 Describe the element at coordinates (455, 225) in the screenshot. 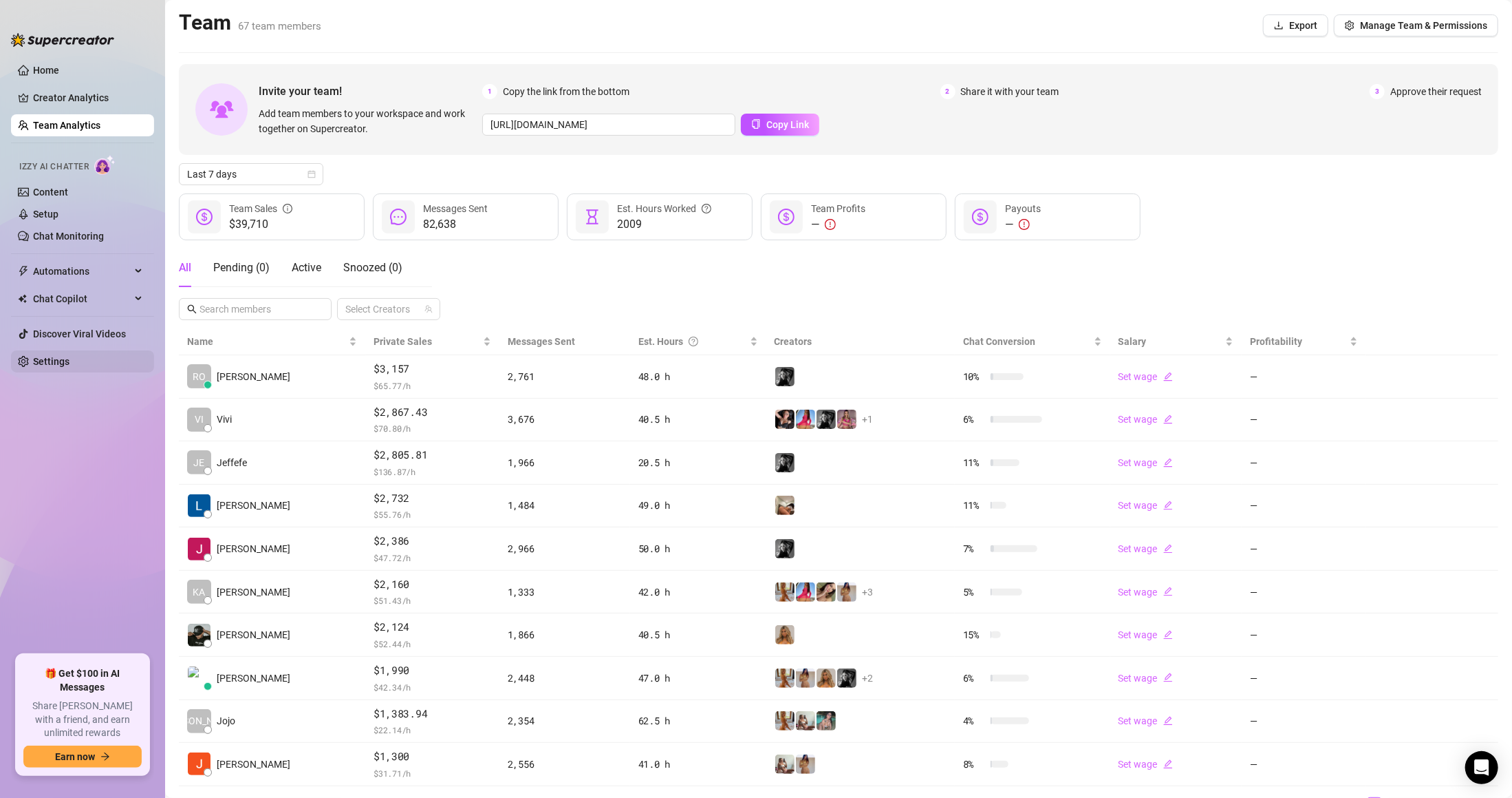

I see `span: 82,638` at that location.